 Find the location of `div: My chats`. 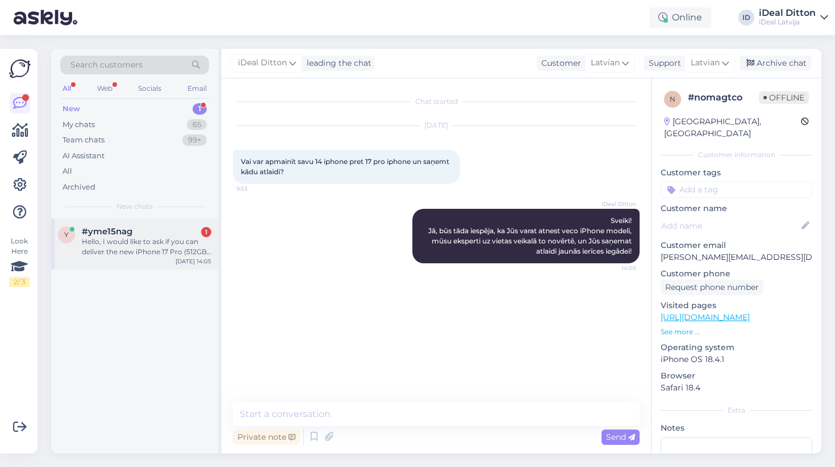

div: My chats is located at coordinates (78, 125).